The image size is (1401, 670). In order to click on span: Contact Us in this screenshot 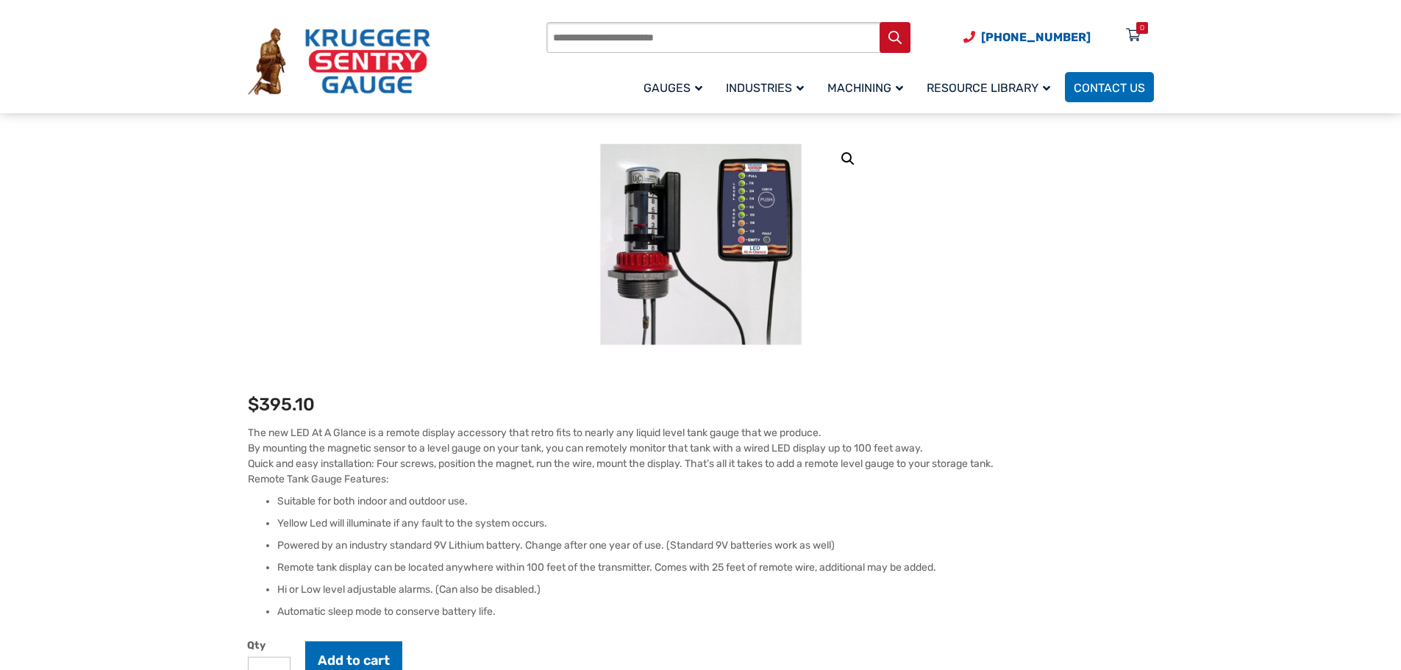, I will do `click(1109, 88)`.